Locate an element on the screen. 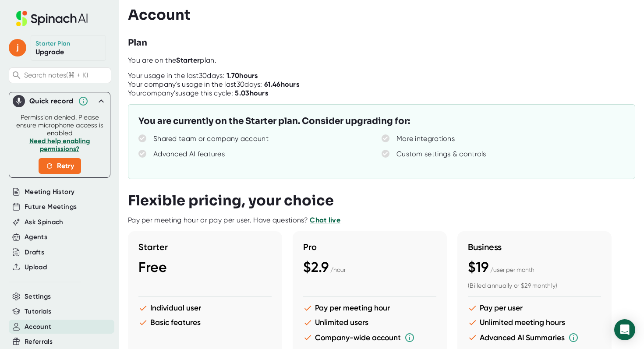 The height and width of the screenshot is (349, 644). button: Agents is located at coordinates (36, 237).